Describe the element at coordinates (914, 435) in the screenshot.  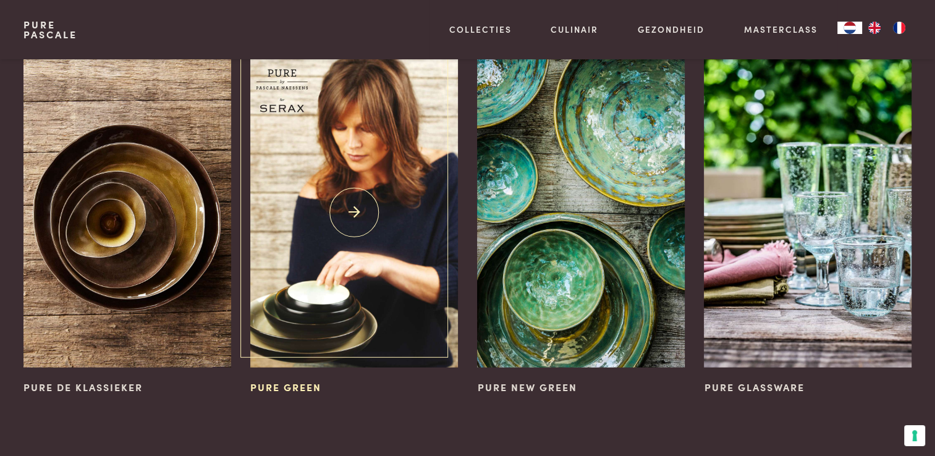
I see `button: Uw voorkeuren voor toestemming voor trackingtechnologieën` at that location.